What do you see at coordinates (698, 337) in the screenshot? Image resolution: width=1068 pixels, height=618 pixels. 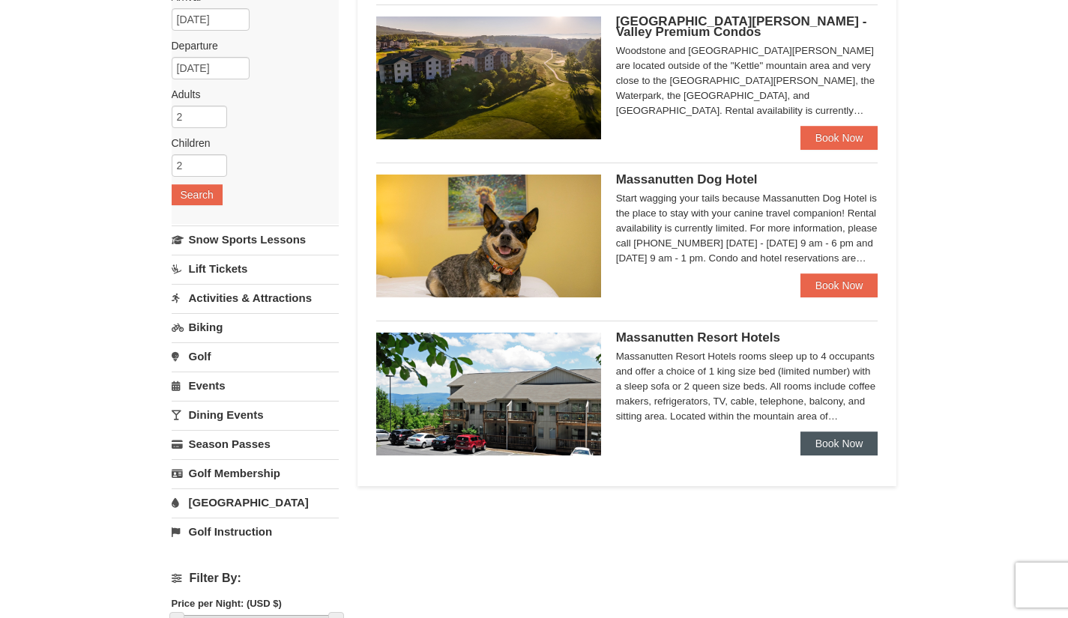 I see `span: Massanutten Resort Hotels` at bounding box center [698, 337].